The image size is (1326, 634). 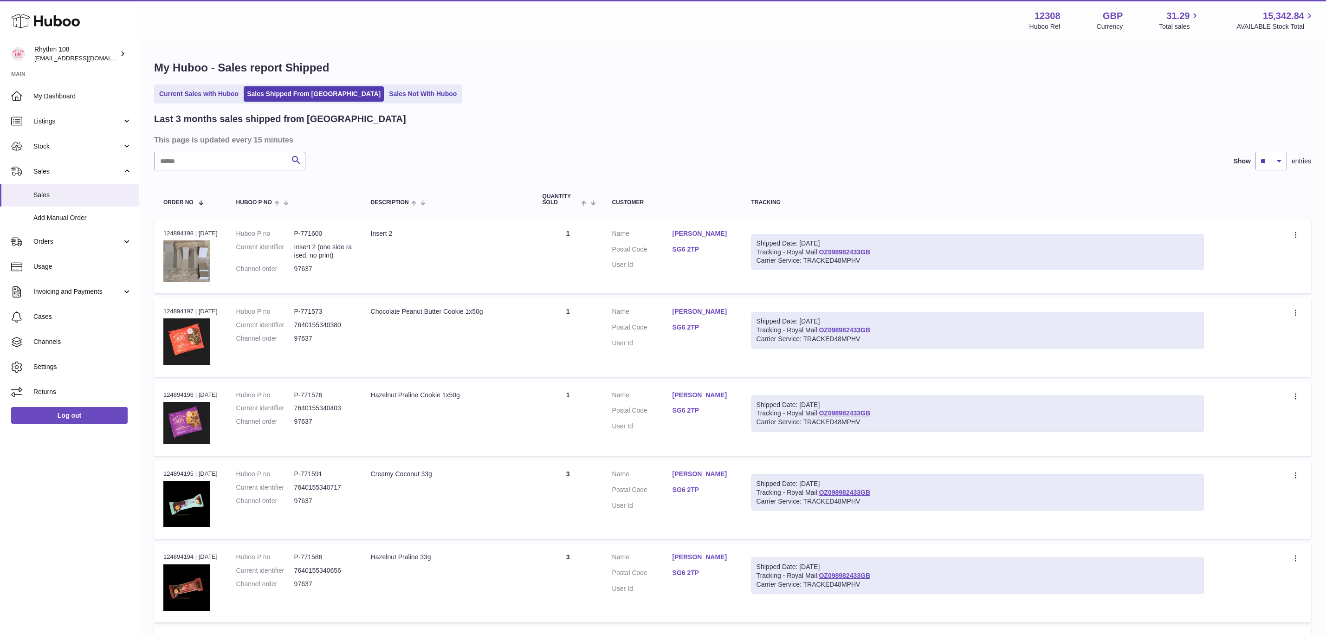 I want to click on span: Order No, so click(x=178, y=202).